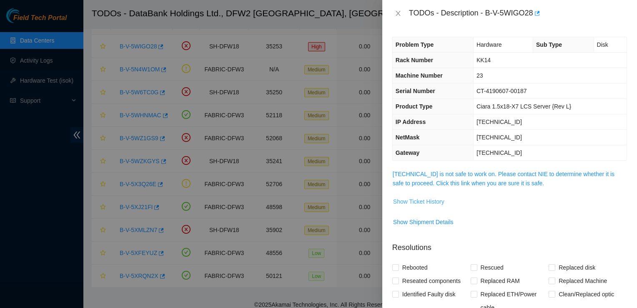 The image size is (637, 308). Describe the element at coordinates (518, 13) in the screenshot. I see `div: TODOs - Description - B-V-5WIGO28` at that location.